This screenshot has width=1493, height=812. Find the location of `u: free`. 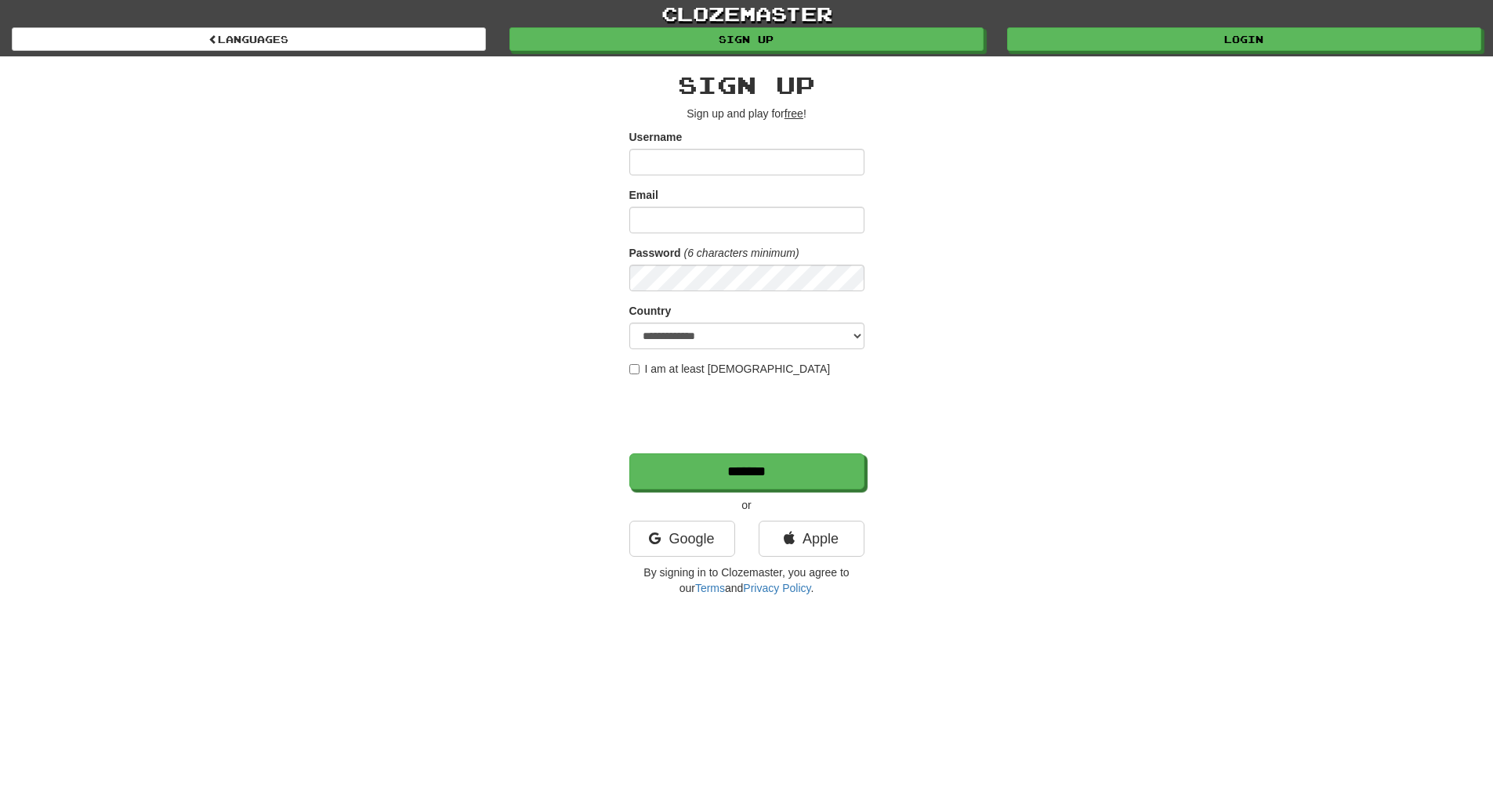

u: free is located at coordinates (793, 113).